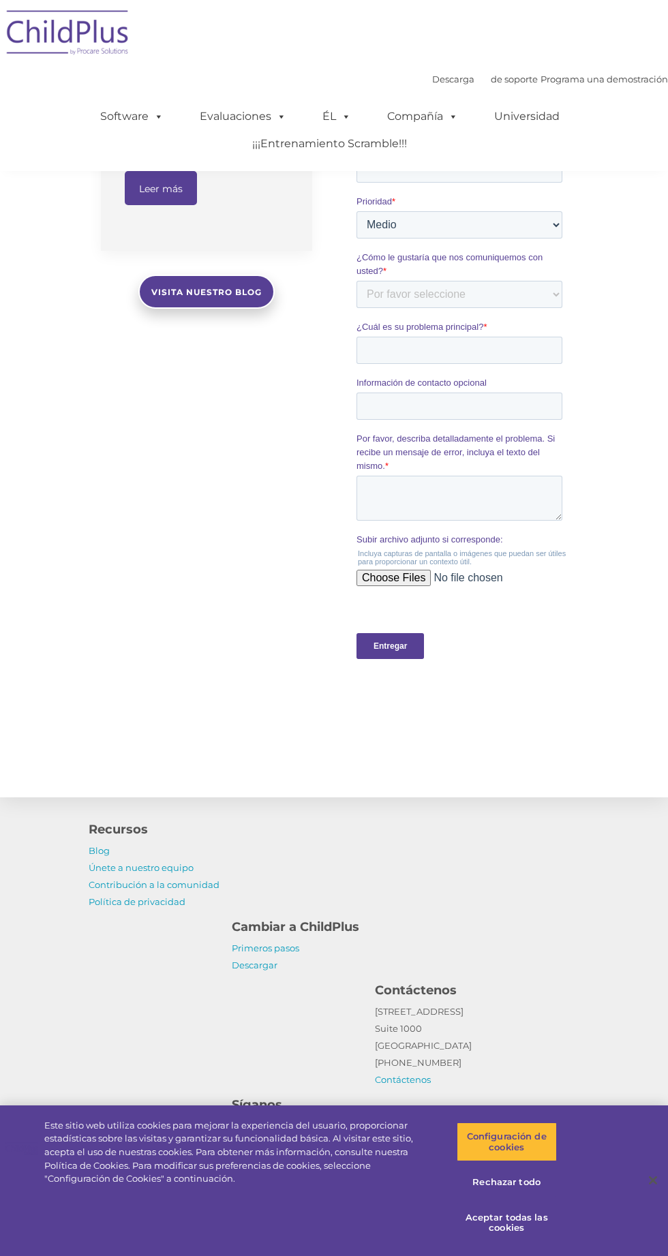 Image resolution: width=668 pixels, height=1256 pixels. Describe the element at coordinates (604, 79) in the screenshot. I see `font: Programa una demostración` at that location.